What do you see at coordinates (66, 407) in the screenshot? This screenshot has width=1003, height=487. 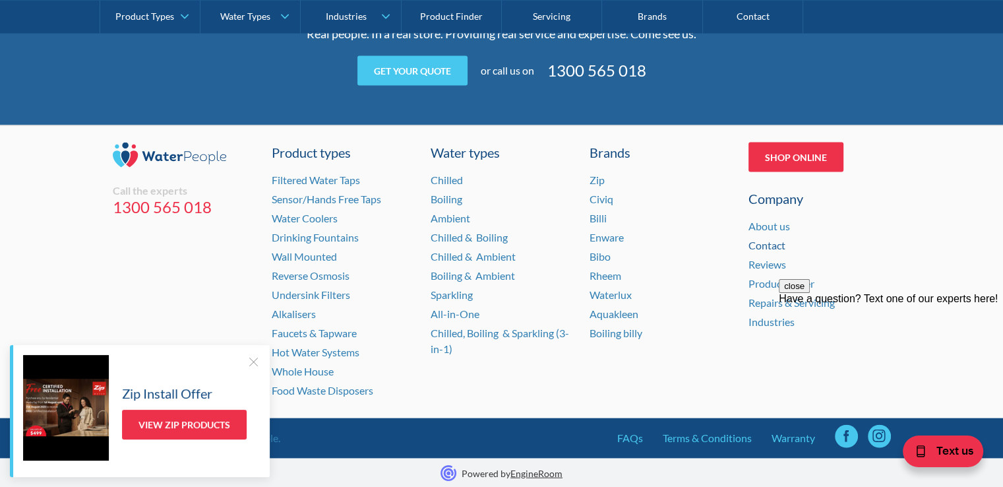 I see `img: Zip Install Offer` at bounding box center [66, 407].